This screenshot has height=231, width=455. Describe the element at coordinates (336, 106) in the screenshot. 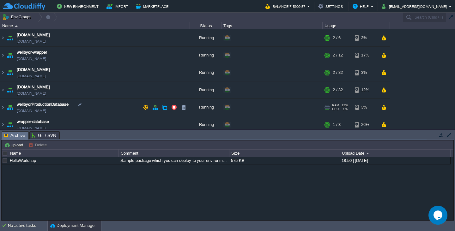

I see `span: RAM` at that location.